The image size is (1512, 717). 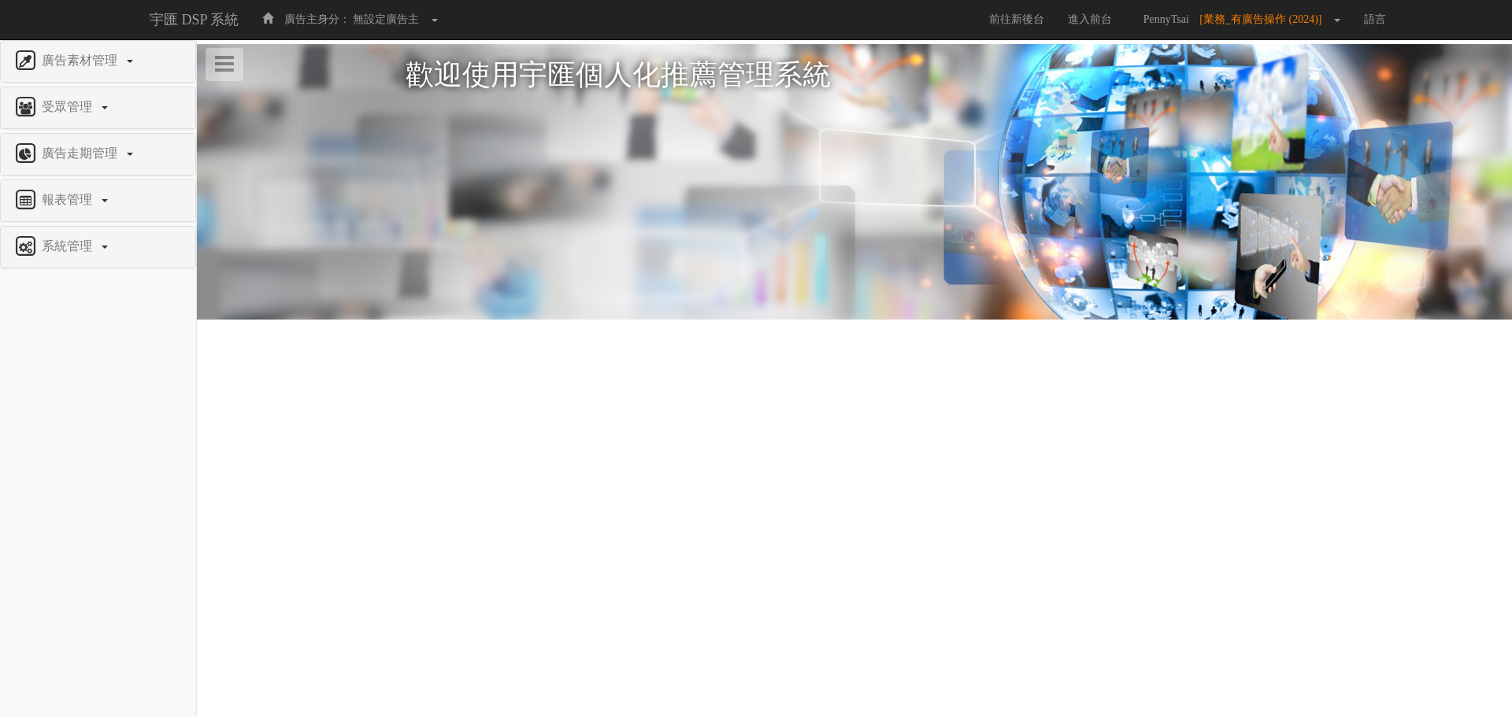 I want to click on span: 報表管理, so click(x=68, y=199).